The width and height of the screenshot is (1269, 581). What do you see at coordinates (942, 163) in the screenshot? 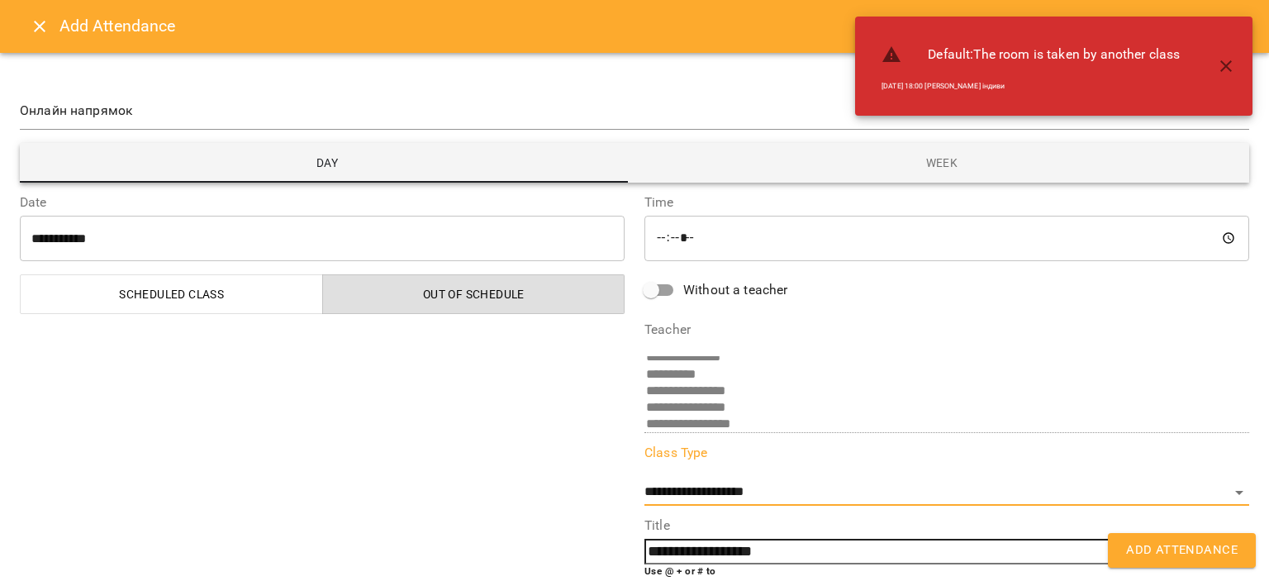
I see `span: Week` at bounding box center [942, 163].